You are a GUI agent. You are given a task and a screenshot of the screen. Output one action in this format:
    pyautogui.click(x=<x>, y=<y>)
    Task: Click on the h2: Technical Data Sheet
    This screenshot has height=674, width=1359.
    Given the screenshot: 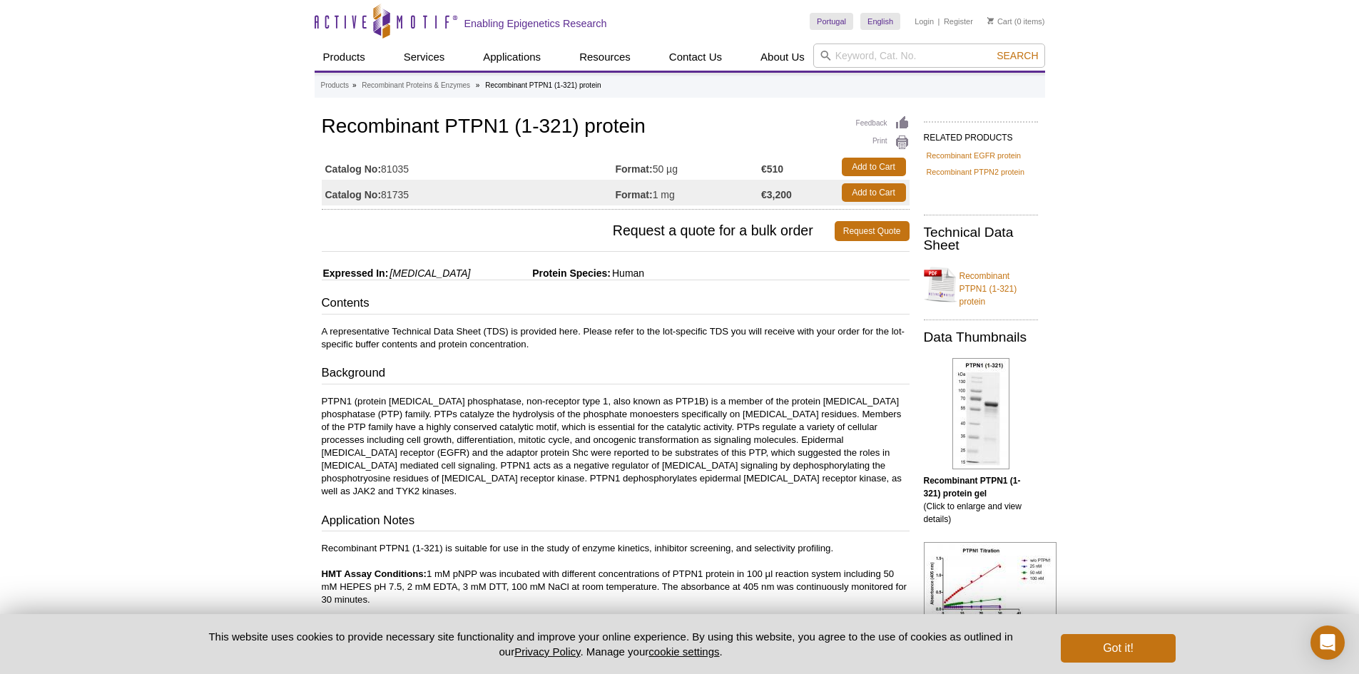 What is the action you would take?
    pyautogui.click(x=981, y=239)
    